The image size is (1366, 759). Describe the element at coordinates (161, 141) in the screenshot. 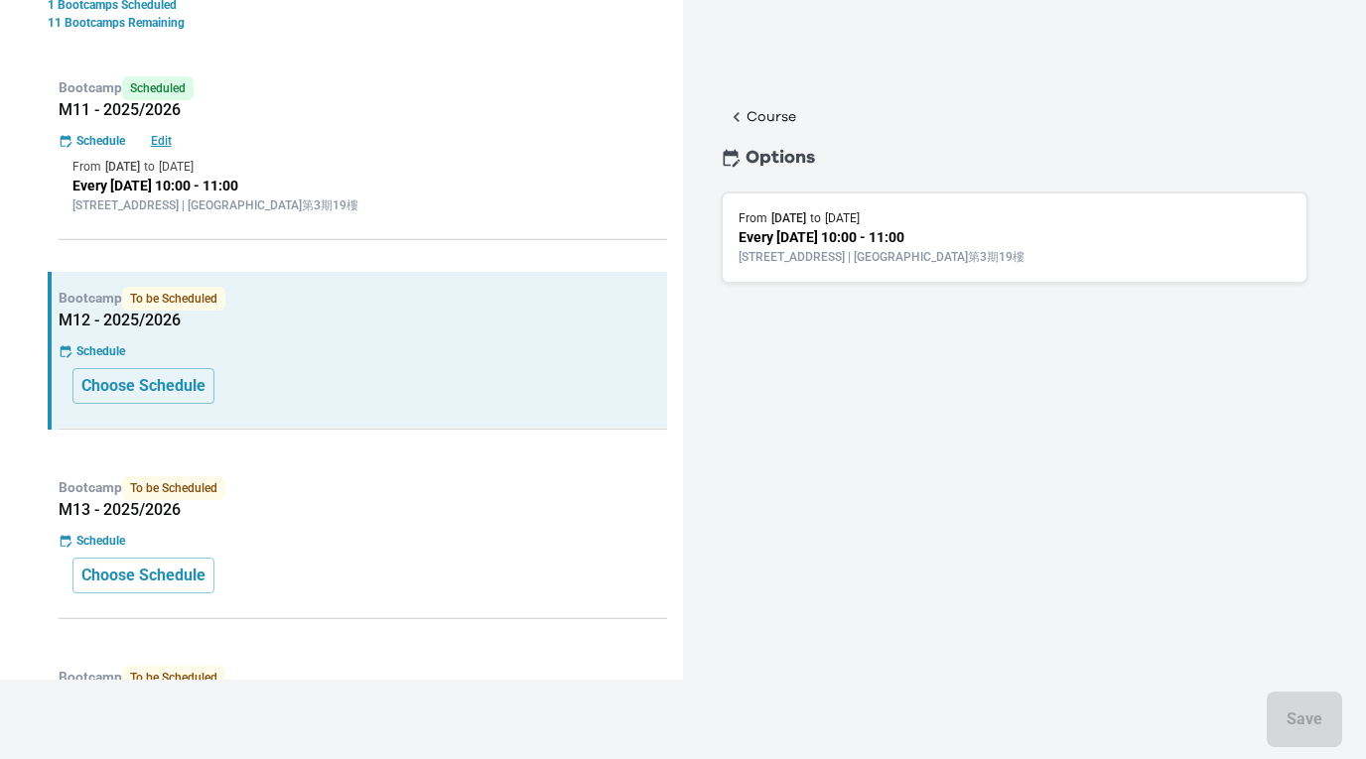

I see `p: Edit` at that location.